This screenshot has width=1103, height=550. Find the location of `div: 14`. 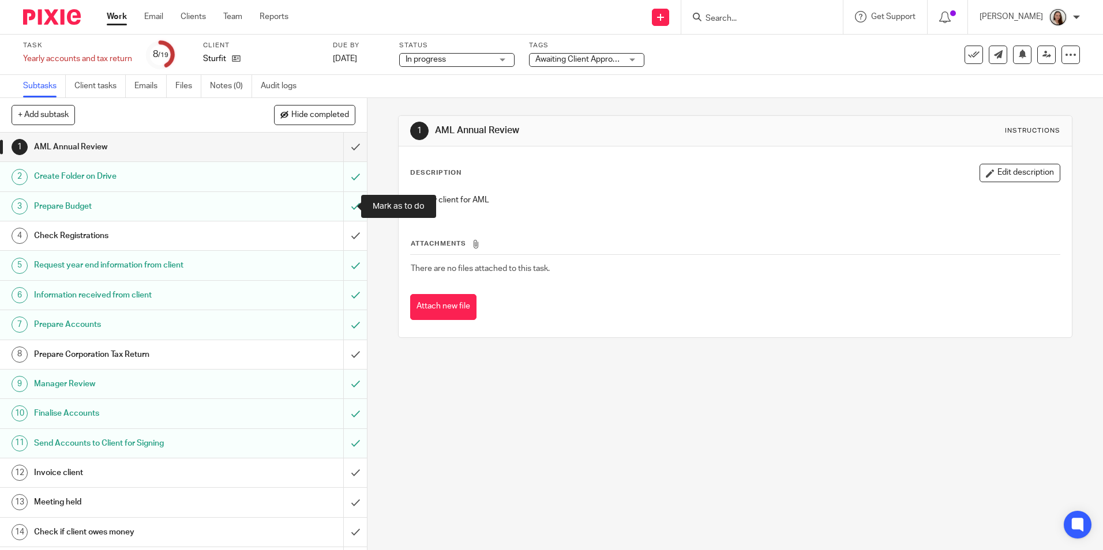

div: 14 is located at coordinates (20, 532).